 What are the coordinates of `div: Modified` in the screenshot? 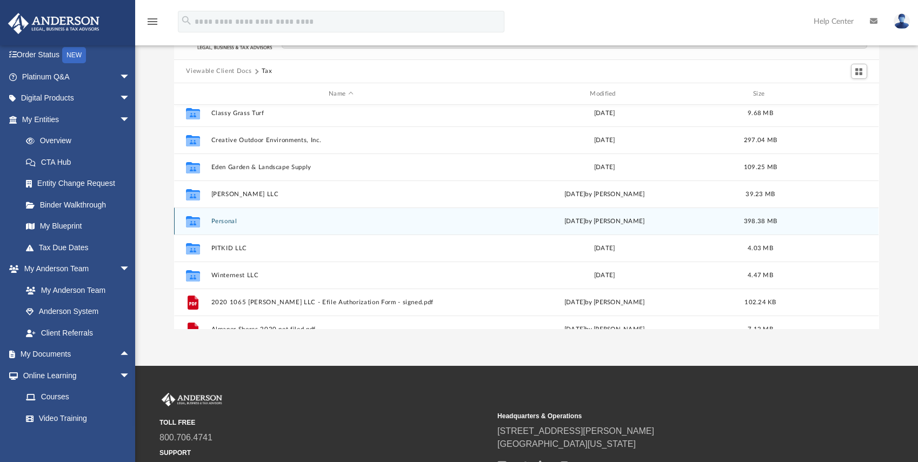 It's located at (605, 94).